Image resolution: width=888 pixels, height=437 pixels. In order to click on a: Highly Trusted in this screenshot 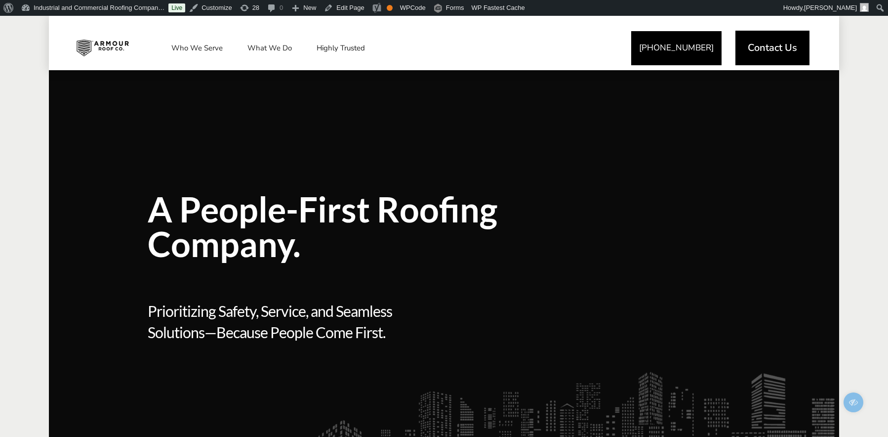, I will do `click(341, 48)`.